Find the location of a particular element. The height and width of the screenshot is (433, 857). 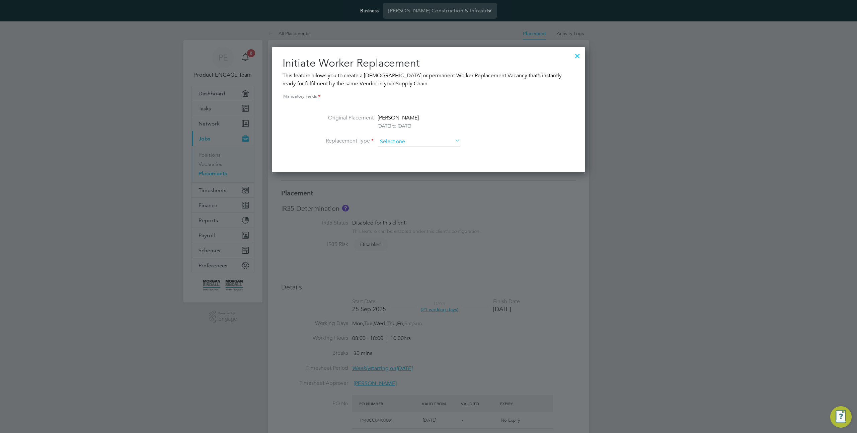

h2: Initiate Worker Replacement is located at coordinates (429, 63).